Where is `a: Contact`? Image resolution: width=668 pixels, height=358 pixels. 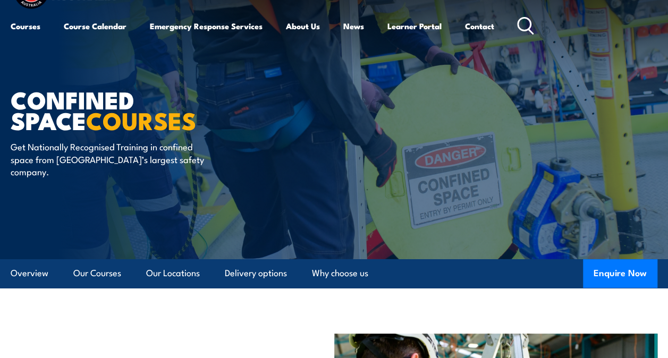
a: Contact is located at coordinates (480, 26).